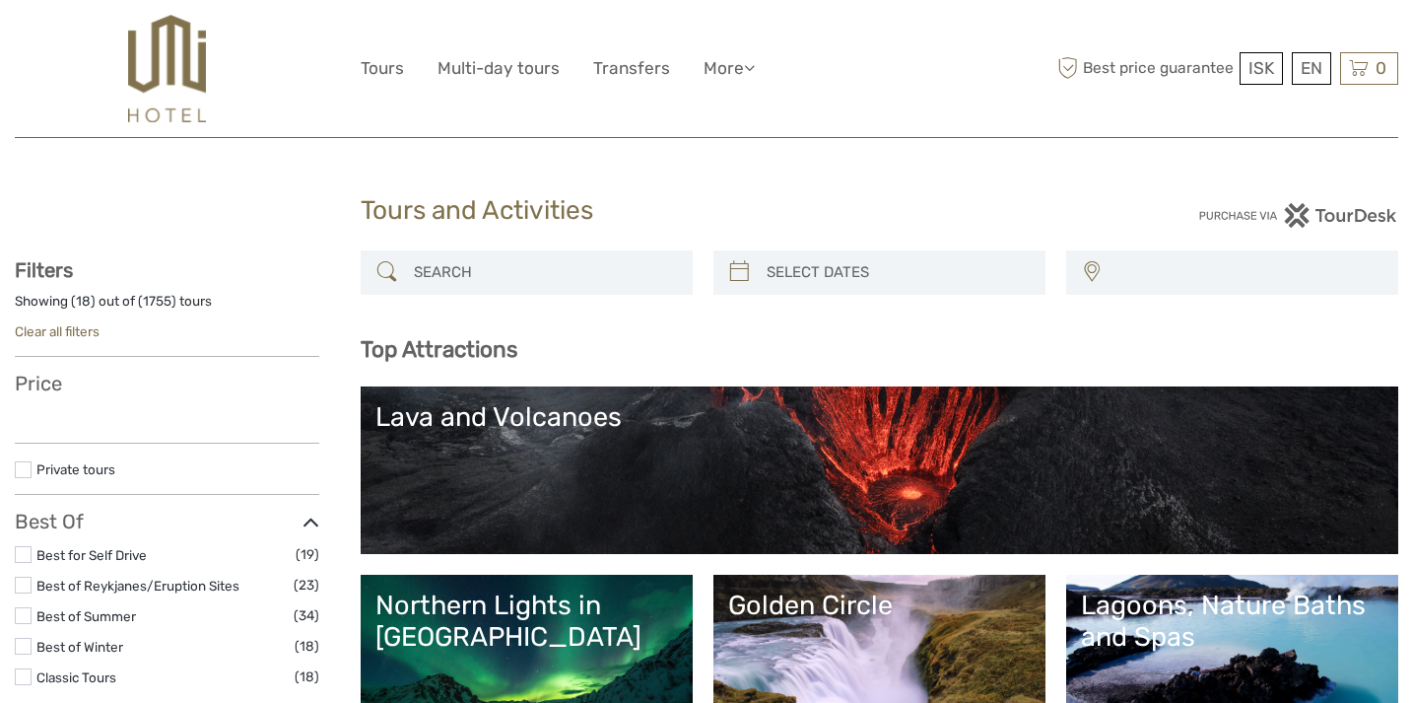 The height and width of the screenshot is (703, 1413). I want to click on a: Tours, so click(382, 68).